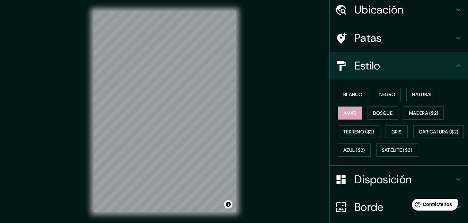 The height and width of the screenshot is (223, 468). What do you see at coordinates (353, 95) in the screenshot?
I see `font: Blanco` at bounding box center [353, 95].